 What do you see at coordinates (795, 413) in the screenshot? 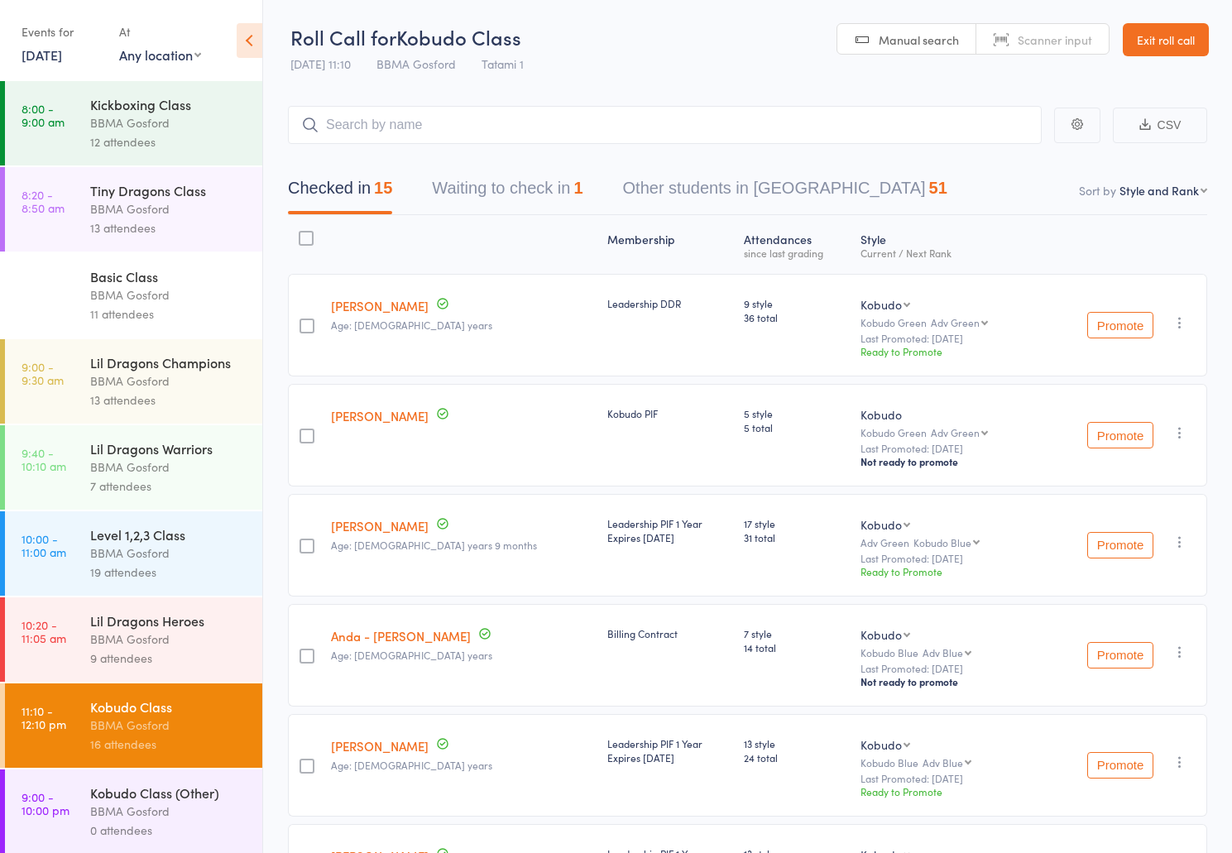
I see `span: 5 style` at bounding box center [795, 413].